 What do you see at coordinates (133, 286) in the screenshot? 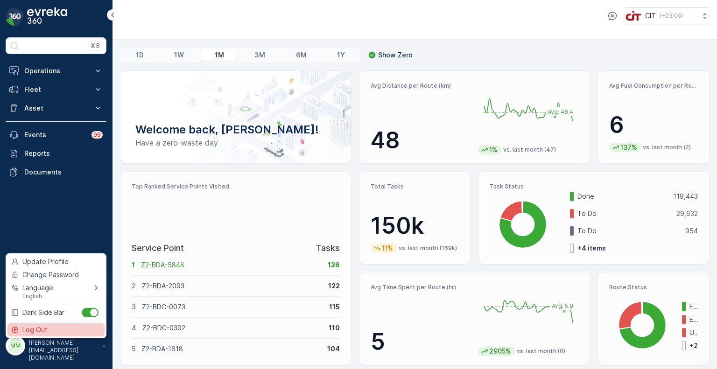
I see `p: 2` at bounding box center [133, 286].